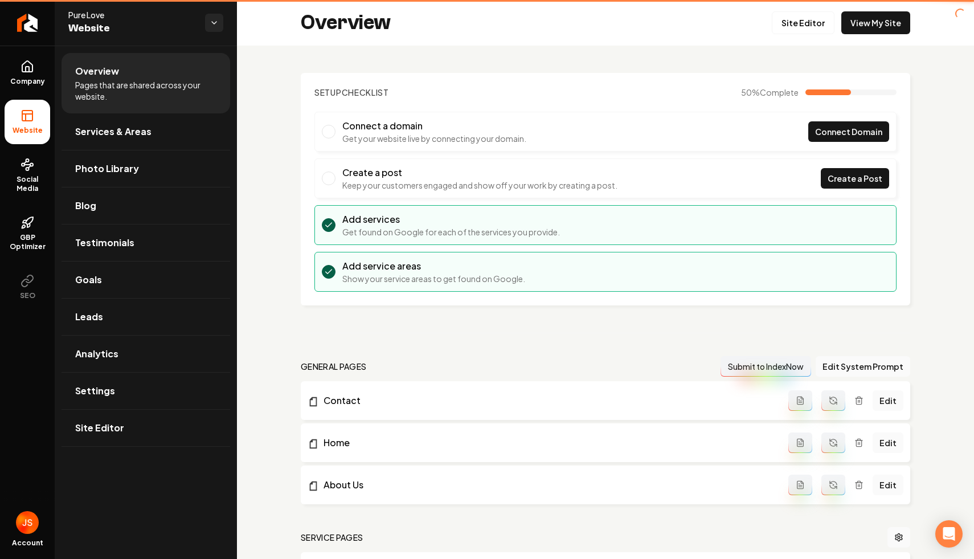  What do you see at coordinates (113, 132) in the screenshot?
I see `span: Services & Areas` at bounding box center [113, 132].